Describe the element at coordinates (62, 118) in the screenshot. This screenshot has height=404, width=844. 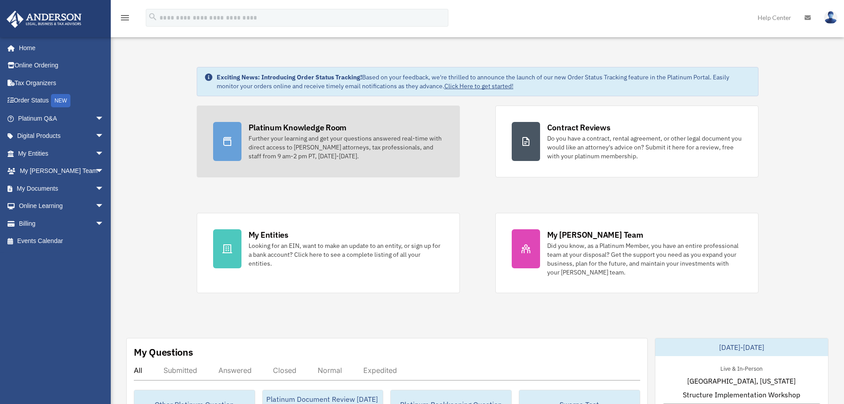
I see `a: Platinum Q&Aarrow_drop_down` at that location.